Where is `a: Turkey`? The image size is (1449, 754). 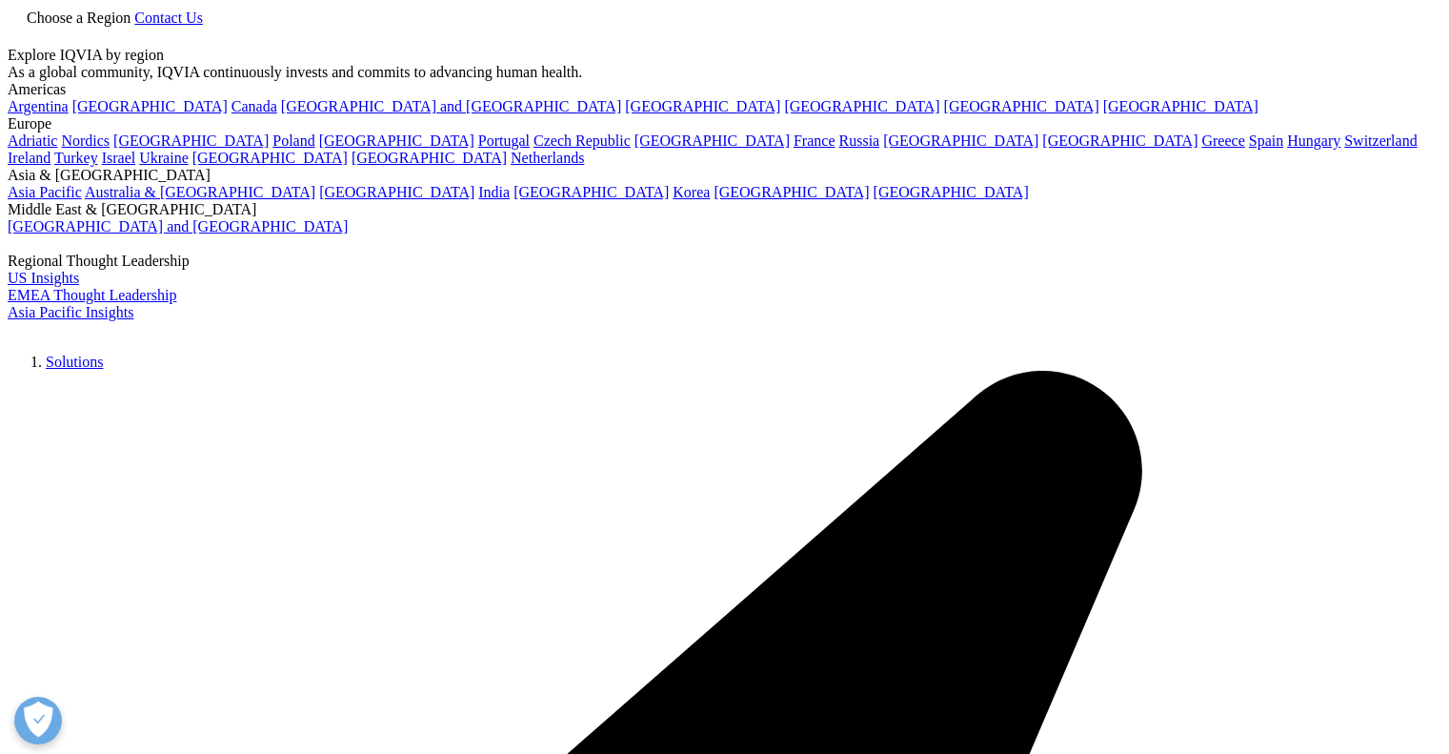
a: Turkey is located at coordinates (76, 157).